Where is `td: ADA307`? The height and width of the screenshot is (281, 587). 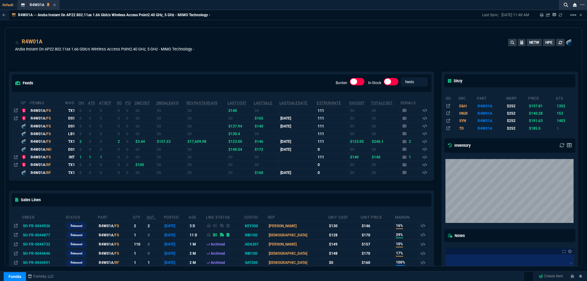
td: ADA307 is located at coordinates (256, 244).